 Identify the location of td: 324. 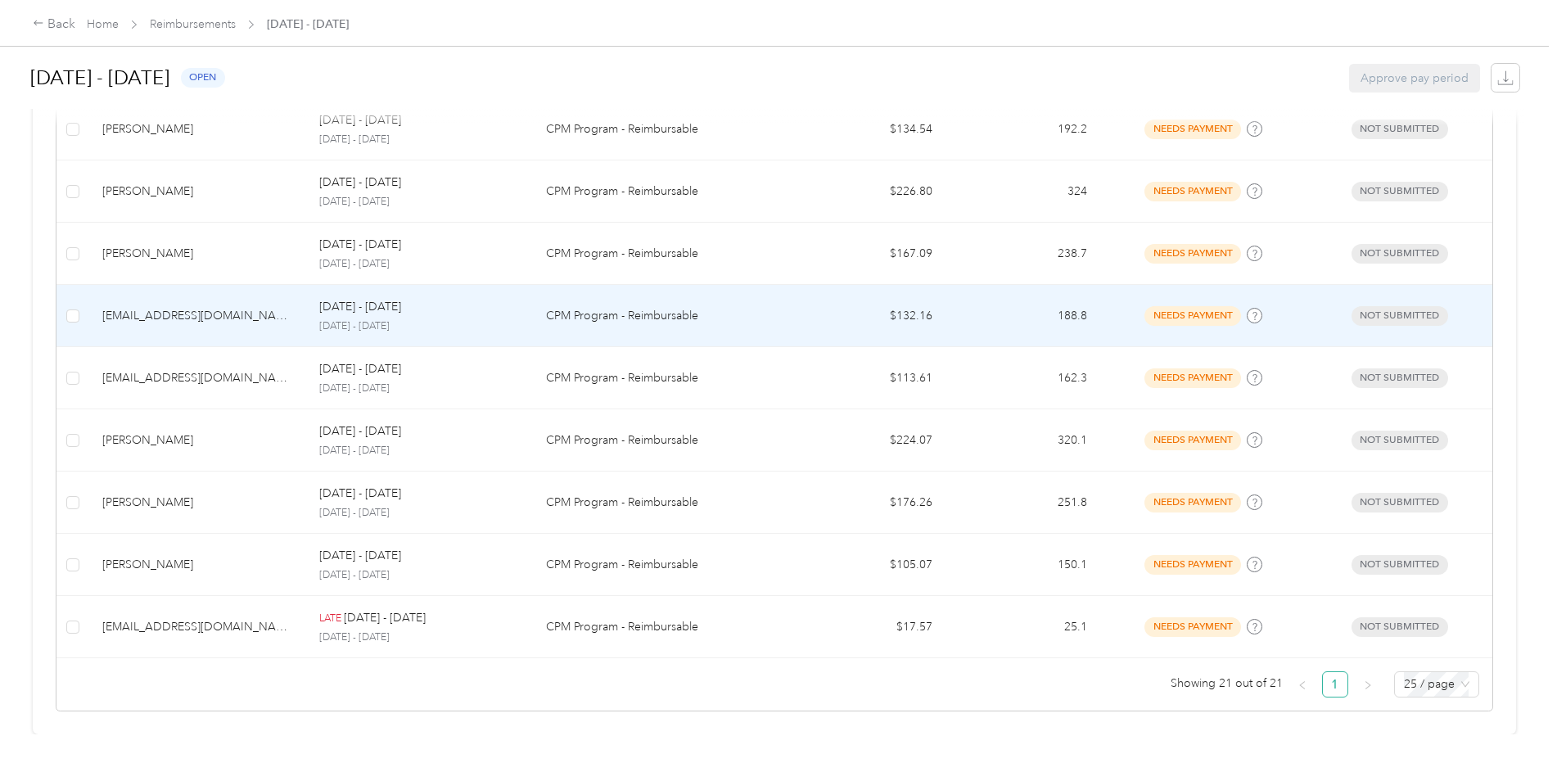
(1022, 192).